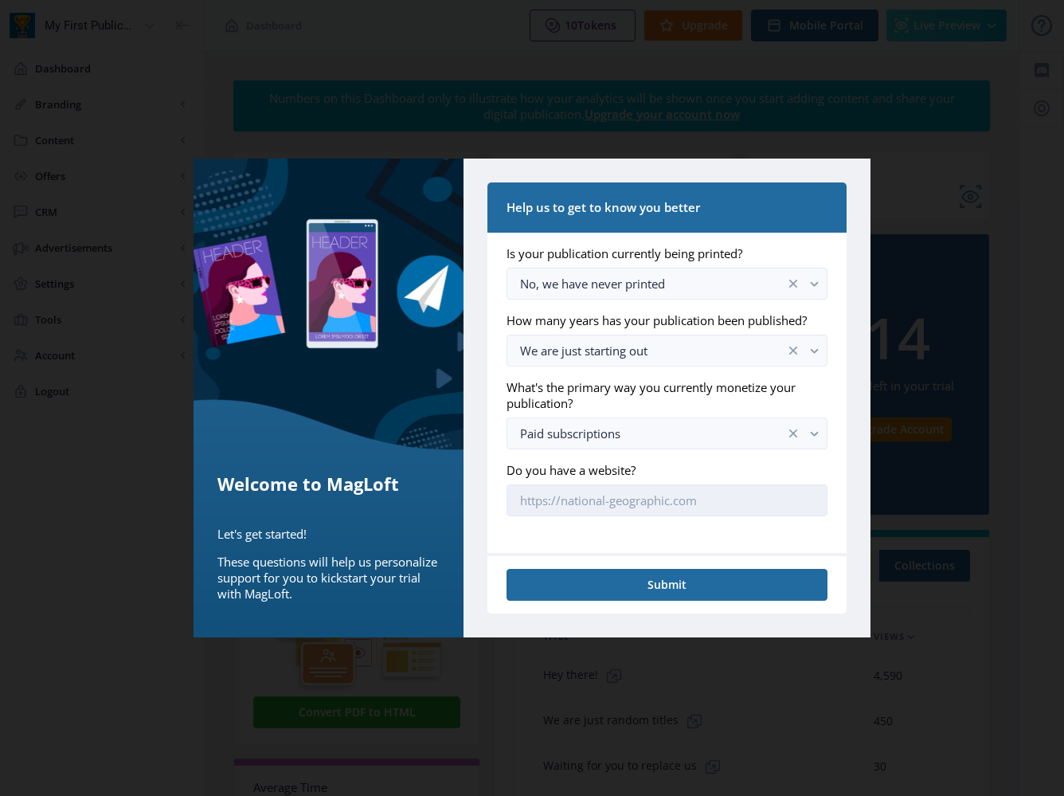 Image resolution: width=1064 pixels, height=796 pixels. I want to click on div: No, we have never printed, so click(652, 284).